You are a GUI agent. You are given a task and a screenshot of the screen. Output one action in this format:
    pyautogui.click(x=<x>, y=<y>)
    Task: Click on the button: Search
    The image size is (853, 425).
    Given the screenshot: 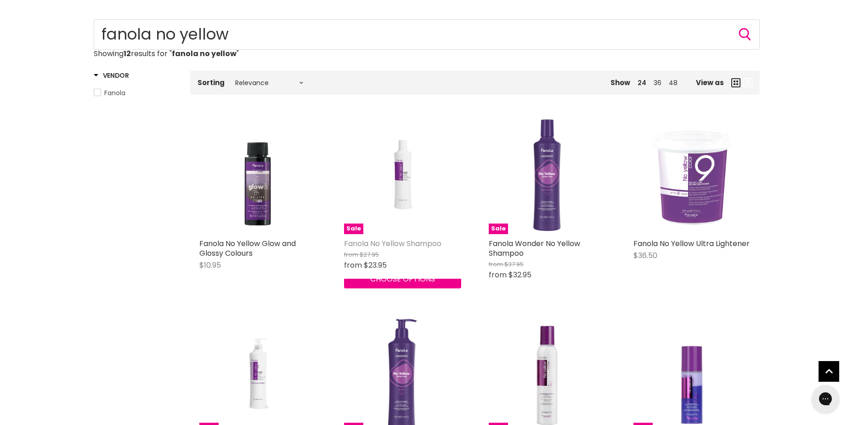 What is the action you would take?
    pyautogui.click(x=745, y=34)
    